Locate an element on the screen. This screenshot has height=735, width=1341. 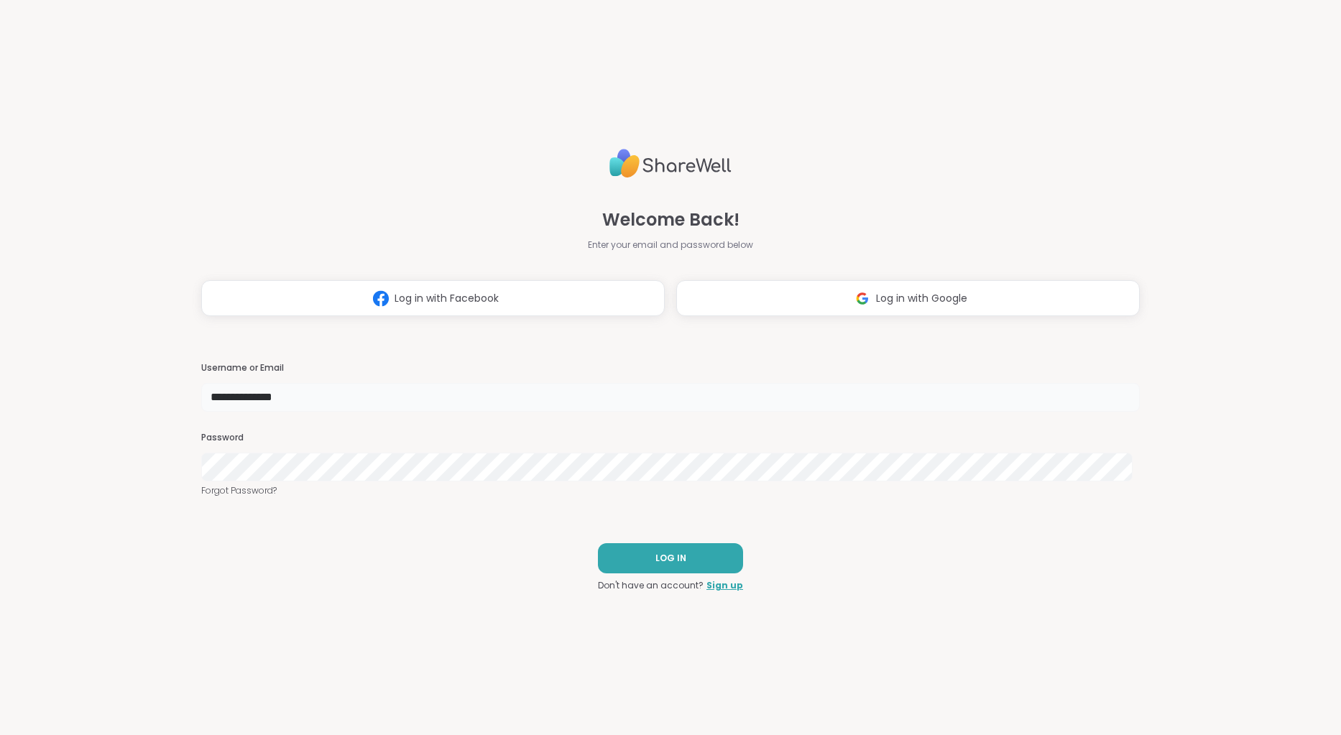
h3: Password is located at coordinates (671, 438).